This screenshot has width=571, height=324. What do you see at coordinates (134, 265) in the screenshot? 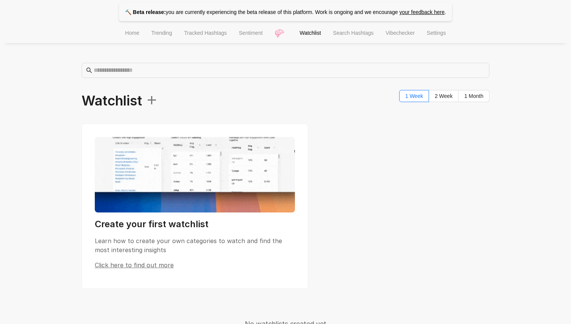
I see `span: Click here to find out more` at bounding box center [134, 265].